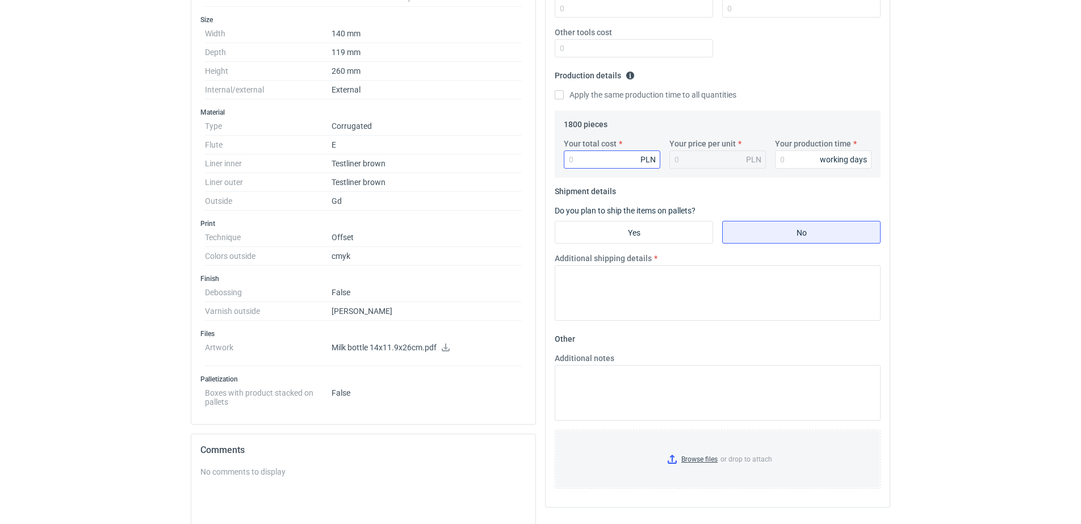 The image size is (1081, 524). I want to click on dt: Technique, so click(268, 237).